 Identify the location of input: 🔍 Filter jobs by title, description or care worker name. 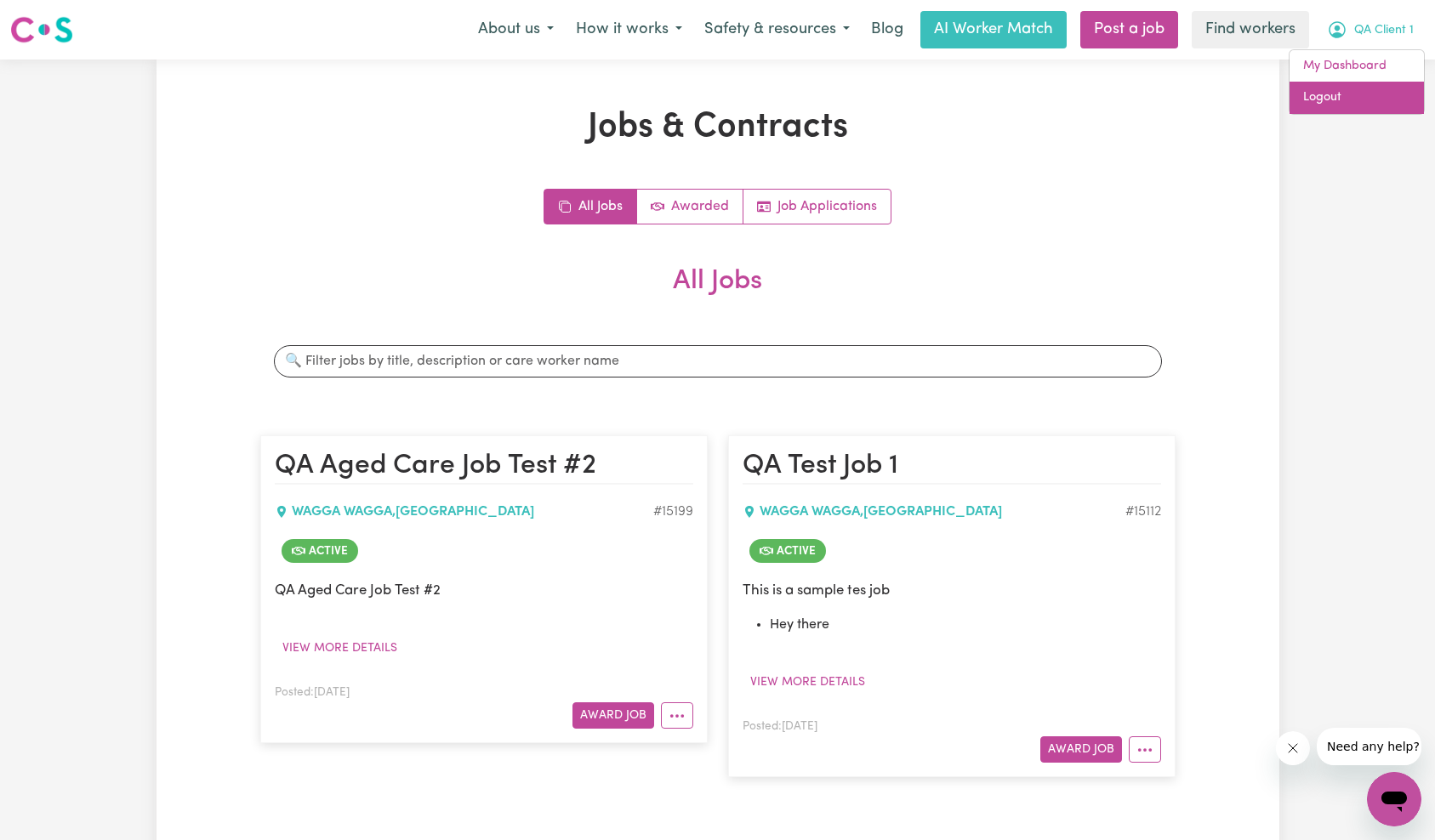
(718, 361).